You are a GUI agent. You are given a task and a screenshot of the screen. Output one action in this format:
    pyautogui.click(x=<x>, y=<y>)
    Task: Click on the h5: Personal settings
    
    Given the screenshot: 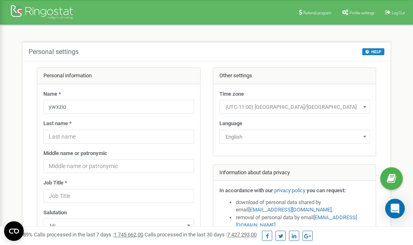 What is the action you would take?
    pyautogui.click(x=54, y=52)
    